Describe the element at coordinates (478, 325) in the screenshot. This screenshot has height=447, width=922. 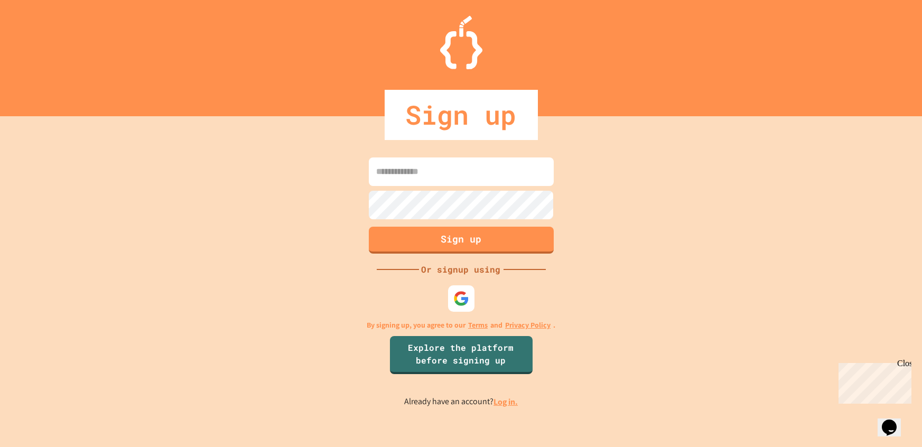
I see `a: Terms` at that location.